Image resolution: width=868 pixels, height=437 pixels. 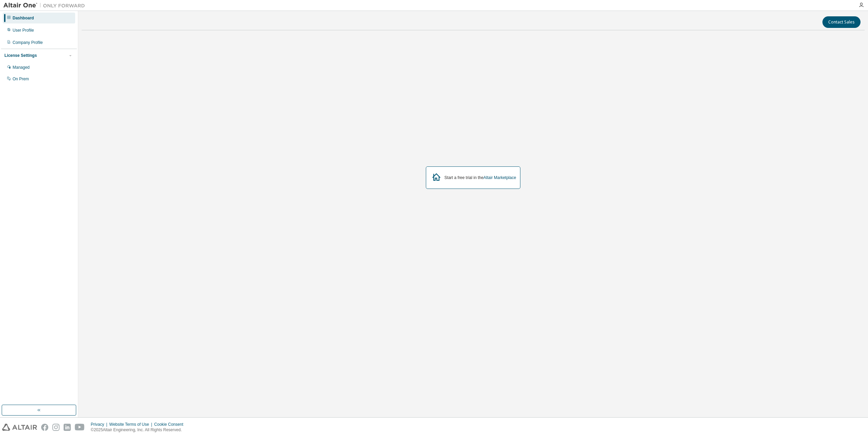 I want to click on img: altair_logo.svg, so click(x=19, y=427).